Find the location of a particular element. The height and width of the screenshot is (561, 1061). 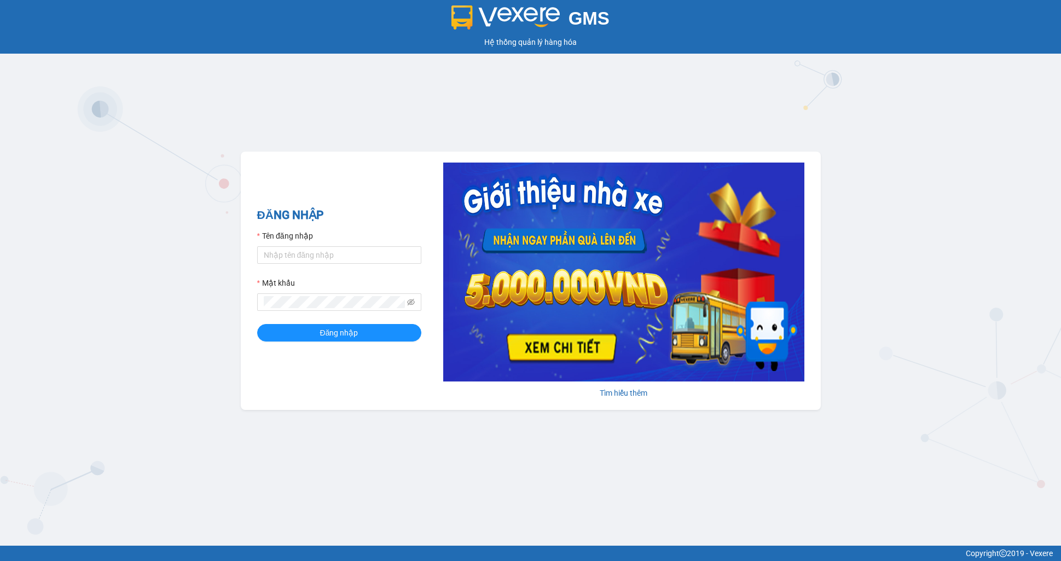

button: Đăng nhập is located at coordinates (339, 333).